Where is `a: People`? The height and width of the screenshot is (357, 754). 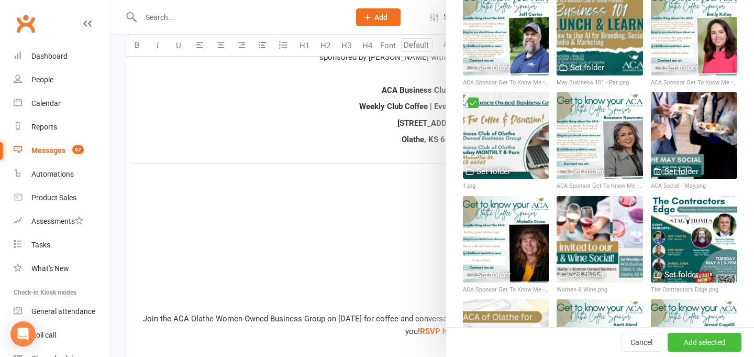
a: People is located at coordinates (62, 80).